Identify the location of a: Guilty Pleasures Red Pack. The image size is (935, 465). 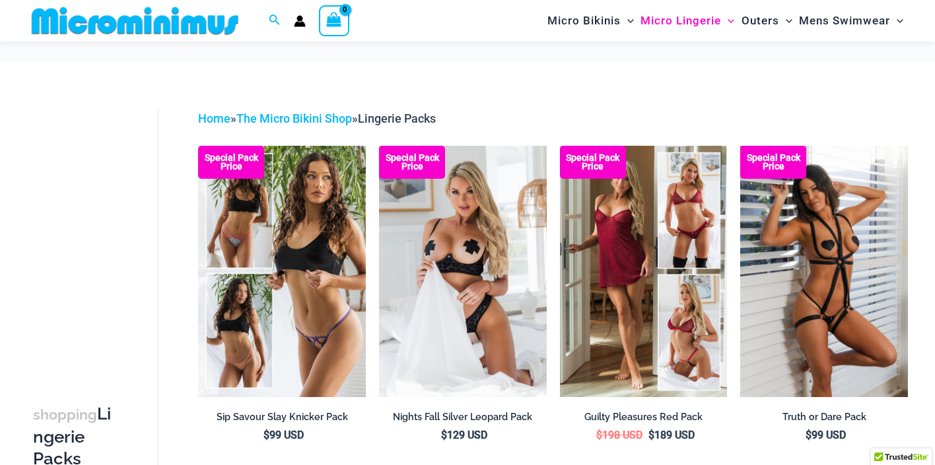
(643, 420).